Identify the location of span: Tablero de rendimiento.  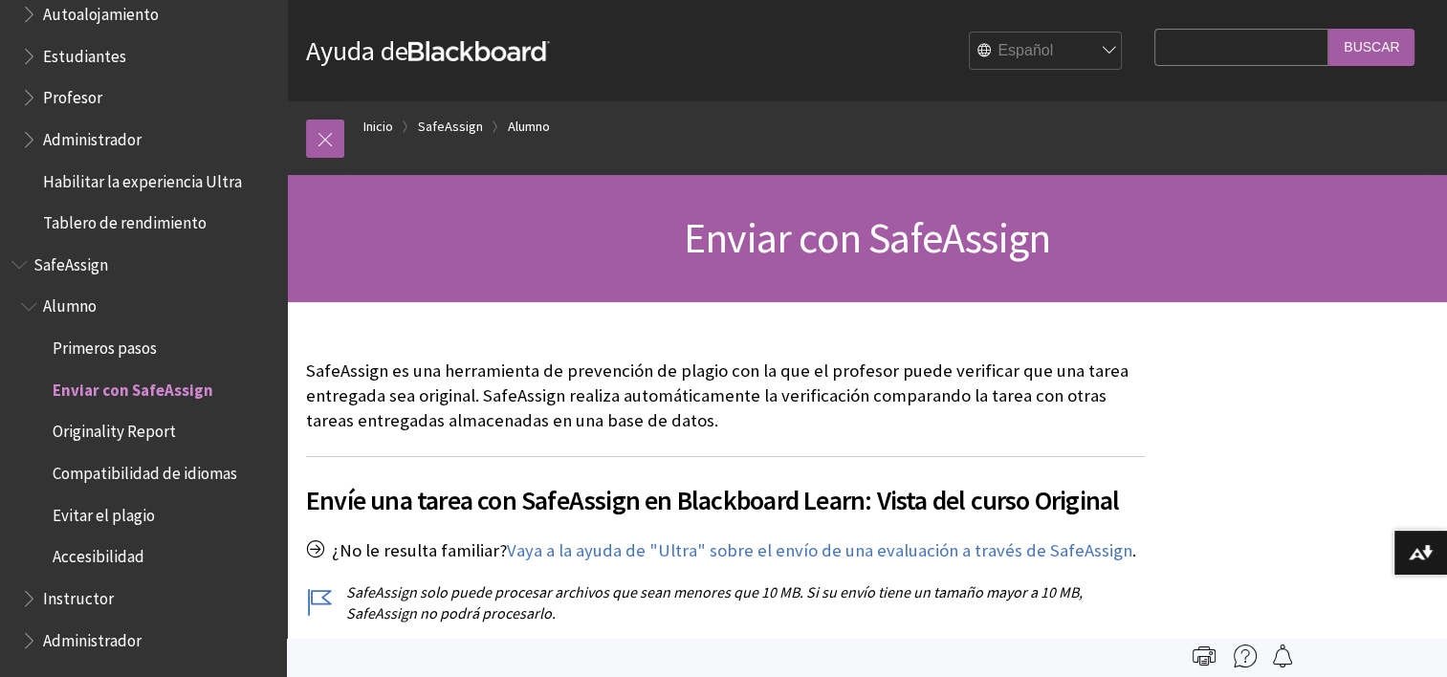
(124, 219).